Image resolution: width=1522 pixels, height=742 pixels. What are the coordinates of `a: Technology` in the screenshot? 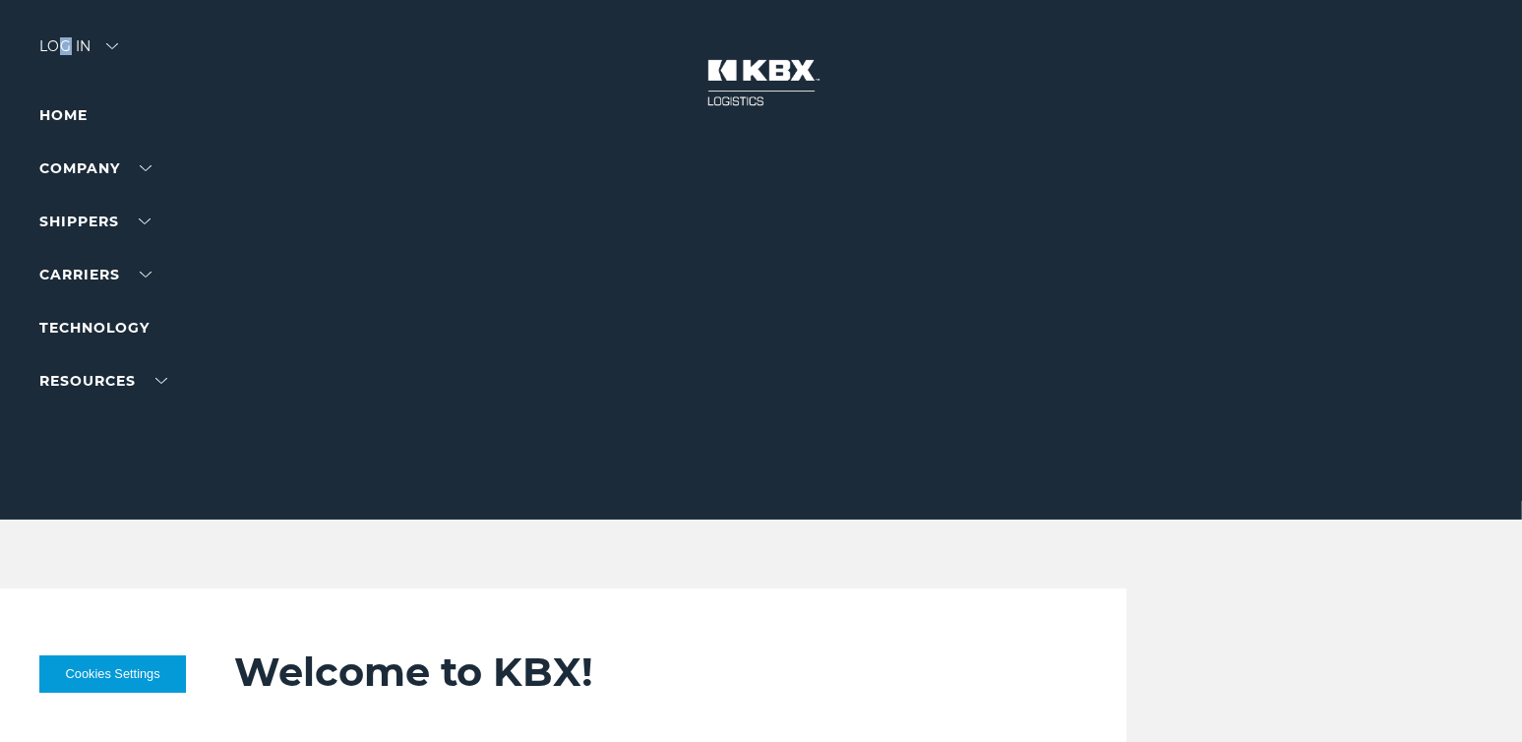 It's located at (94, 328).